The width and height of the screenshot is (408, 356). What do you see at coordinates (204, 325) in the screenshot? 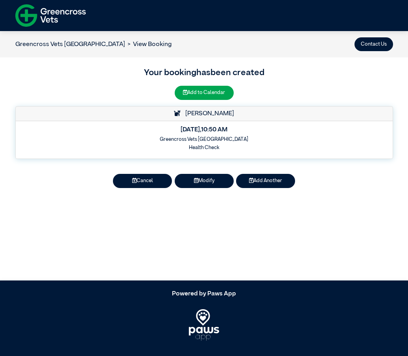
I see `img: PawsApp` at bounding box center [204, 325].